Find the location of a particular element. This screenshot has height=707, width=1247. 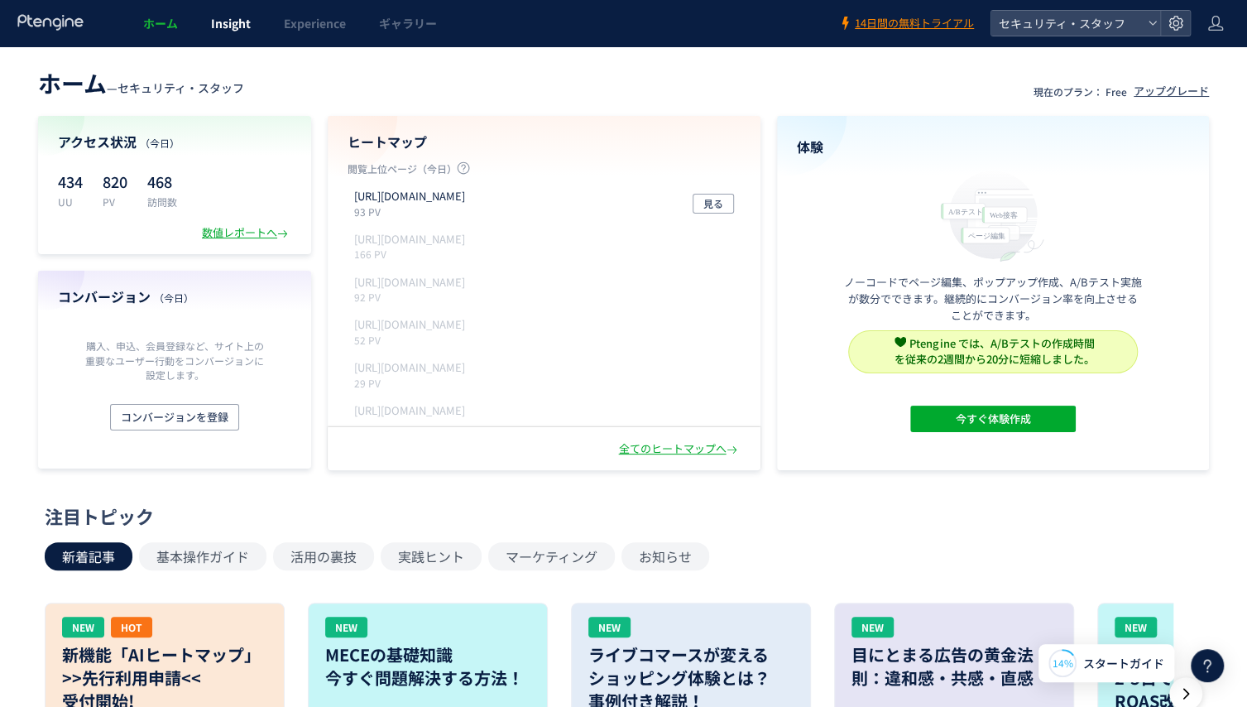

button: お知らせ is located at coordinates (665, 556).